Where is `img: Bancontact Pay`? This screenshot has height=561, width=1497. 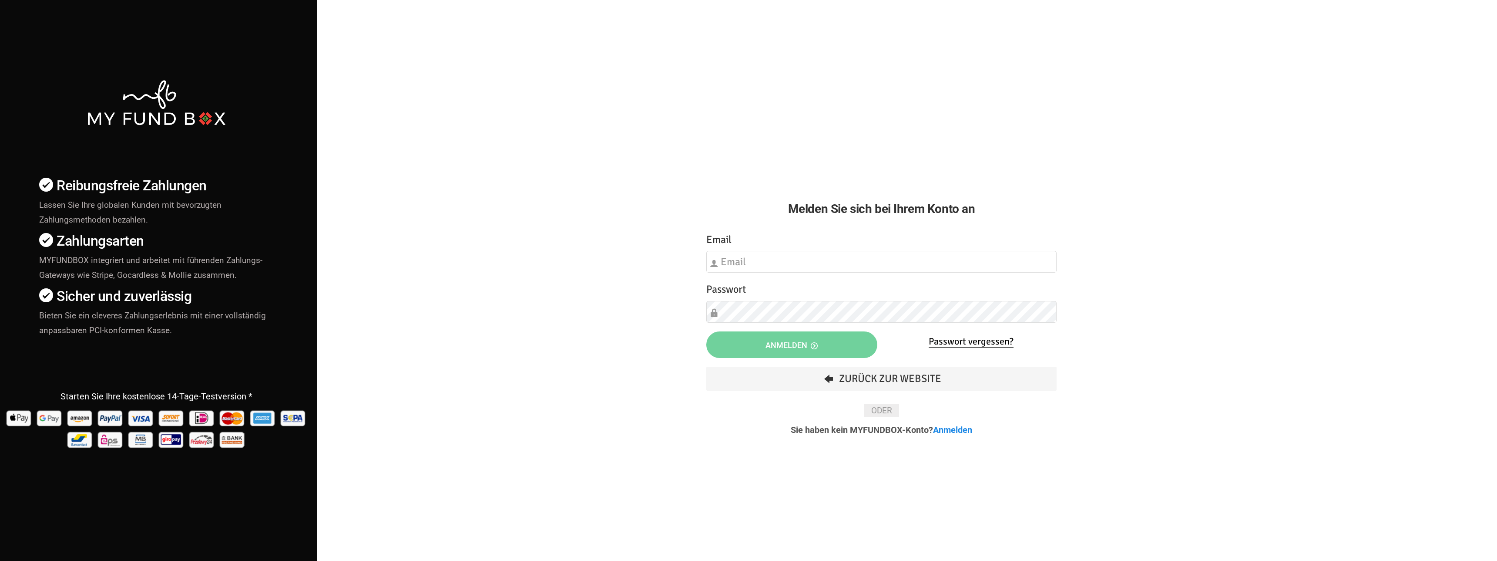 img: Bancontact Pay is located at coordinates (80, 439).